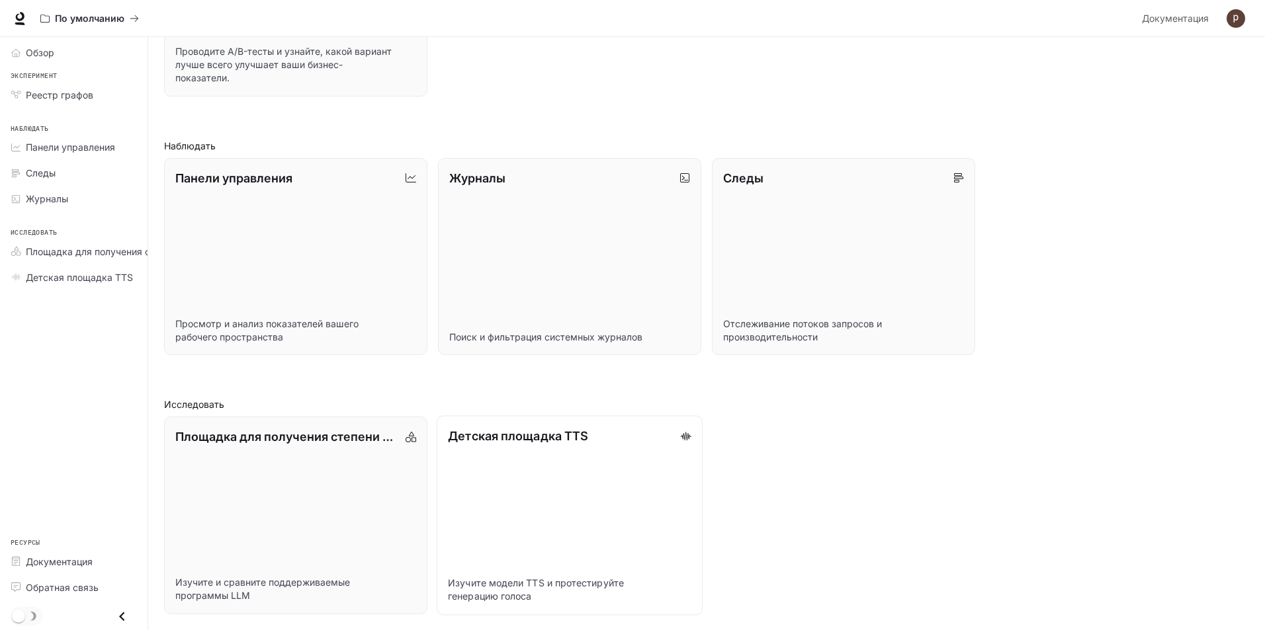 The image size is (1265, 630). I want to click on a: Панели управления, so click(73, 147).